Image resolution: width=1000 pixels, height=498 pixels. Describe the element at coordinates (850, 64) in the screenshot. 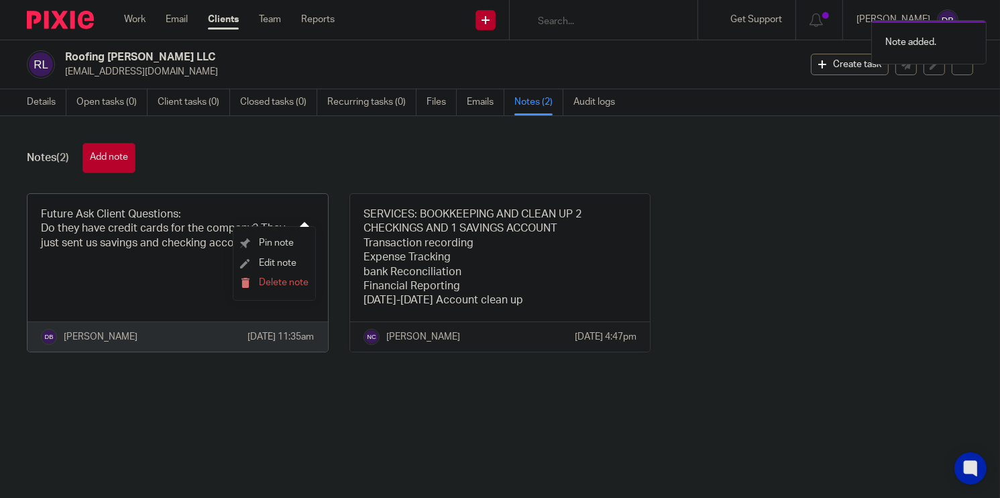

I see `a: Create task` at that location.